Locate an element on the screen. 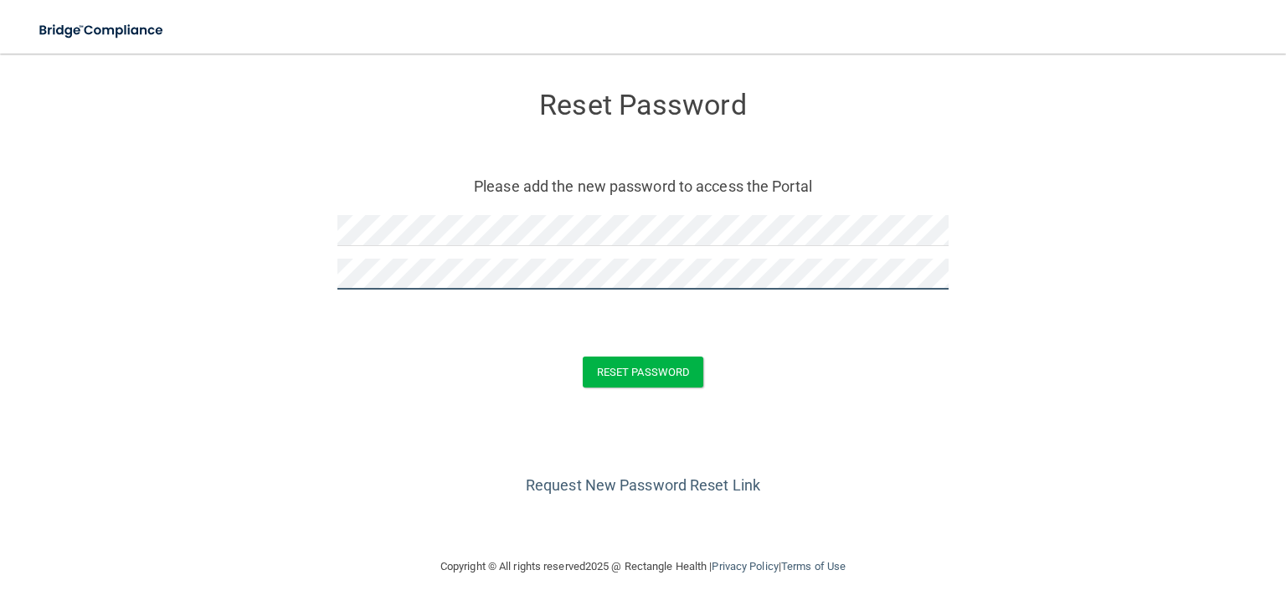 This screenshot has height=611, width=1286. button: Reset Password is located at coordinates (643, 372).